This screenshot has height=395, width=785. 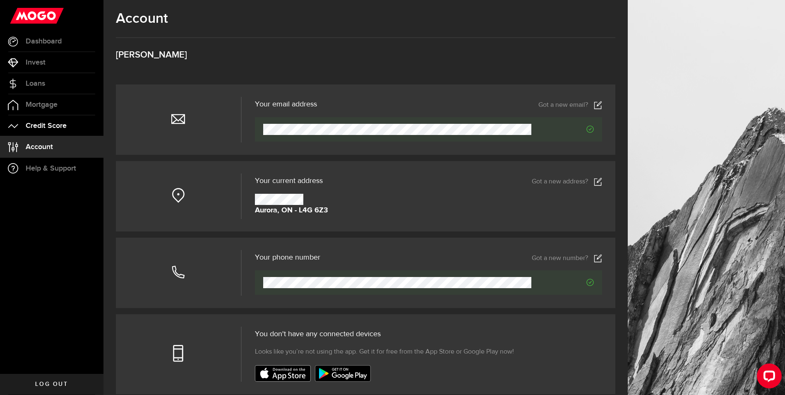 I want to click on img: badge-app-store.svg, so click(x=282, y=373).